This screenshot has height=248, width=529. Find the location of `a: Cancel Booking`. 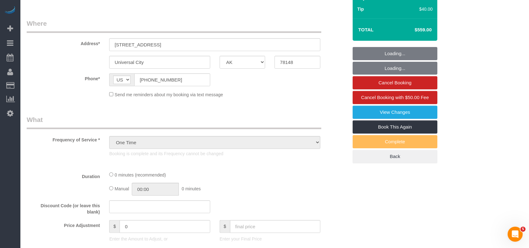

a: Cancel Booking is located at coordinates (395, 83).